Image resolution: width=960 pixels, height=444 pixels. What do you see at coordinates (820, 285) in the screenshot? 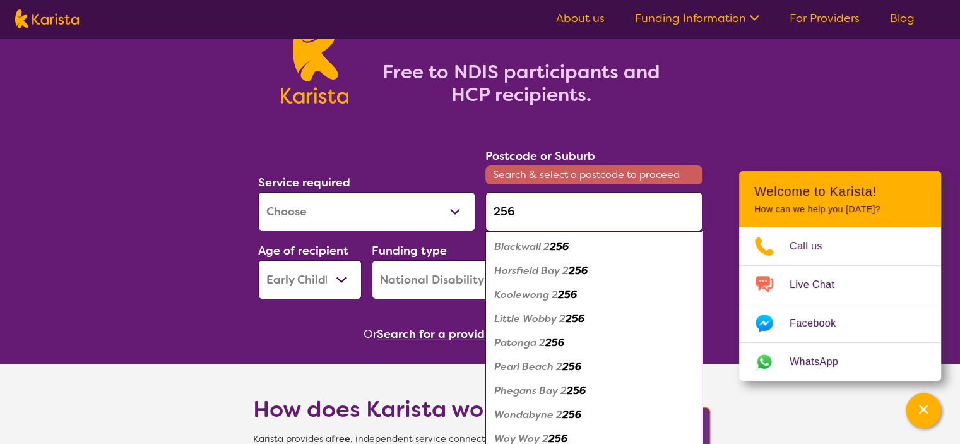
I see `span: Live Chat` at bounding box center [820, 285].